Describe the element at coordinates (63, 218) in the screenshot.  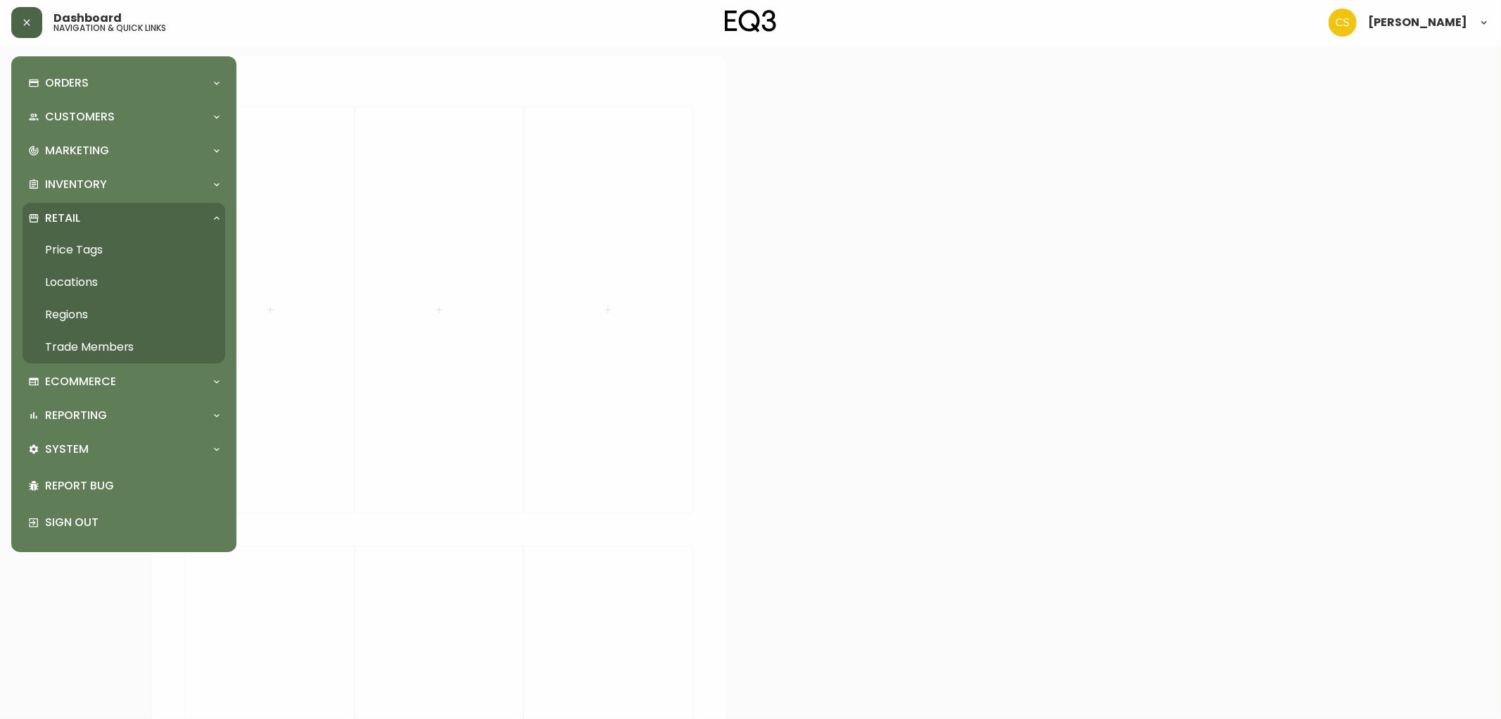
I see `p: Retail` at that location.